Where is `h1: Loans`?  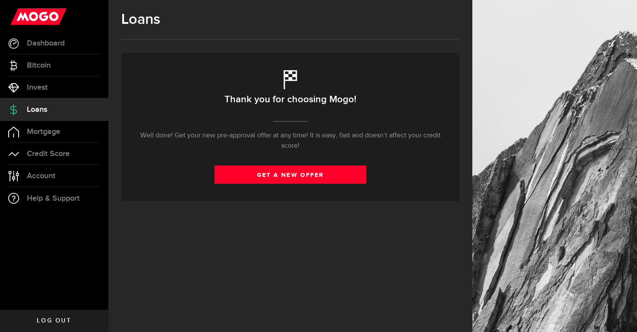
h1: Loans is located at coordinates (290, 19).